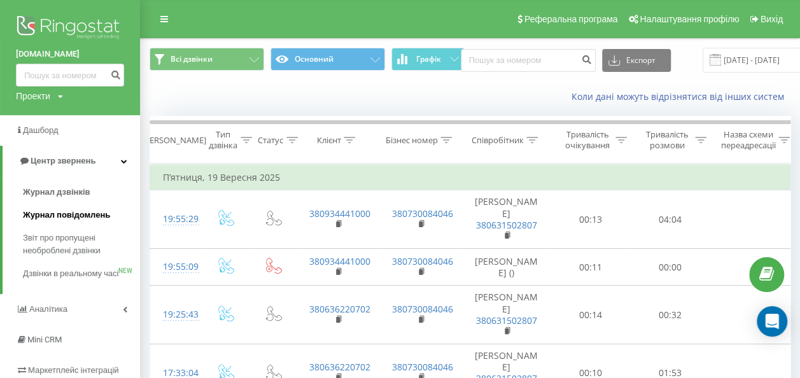  I want to click on span: Дашборд, so click(41, 130).